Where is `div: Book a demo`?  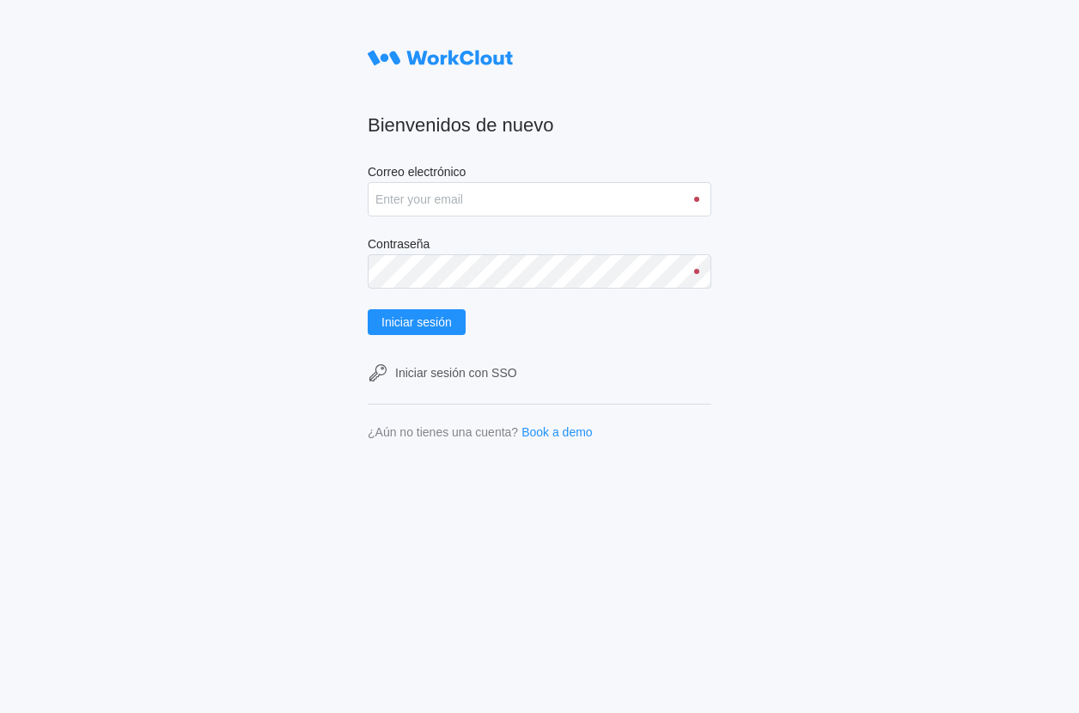
div: Book a demo is located at coordinates (557, 432).